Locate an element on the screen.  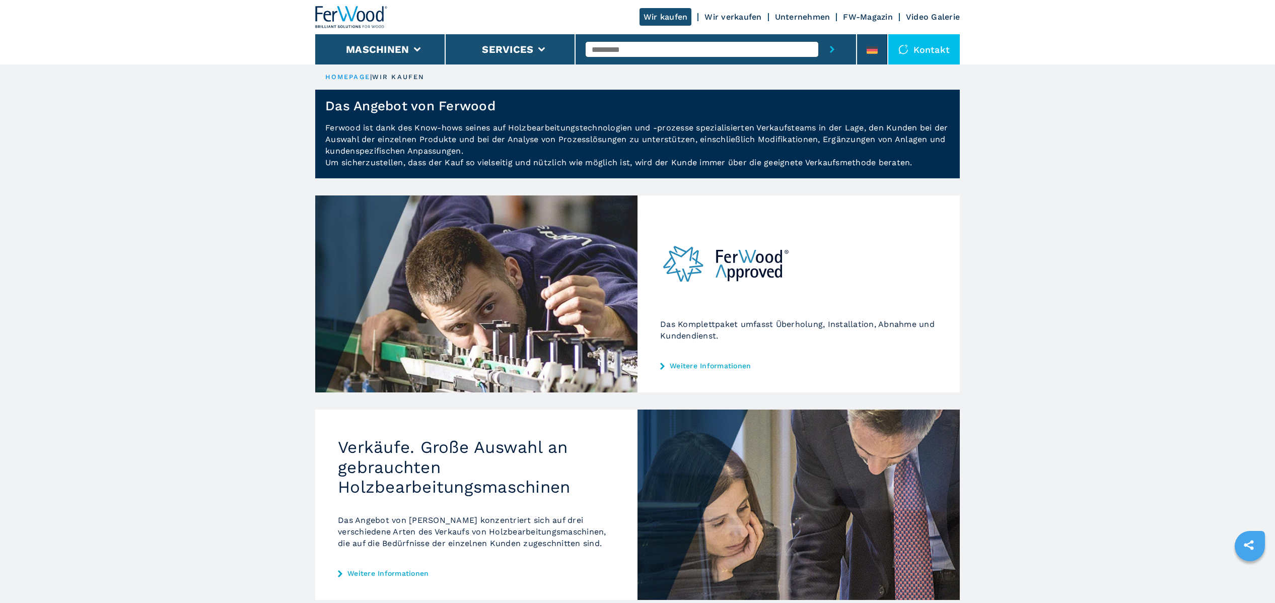
a: Wir verkaufen is located at coordinates (733, 17).